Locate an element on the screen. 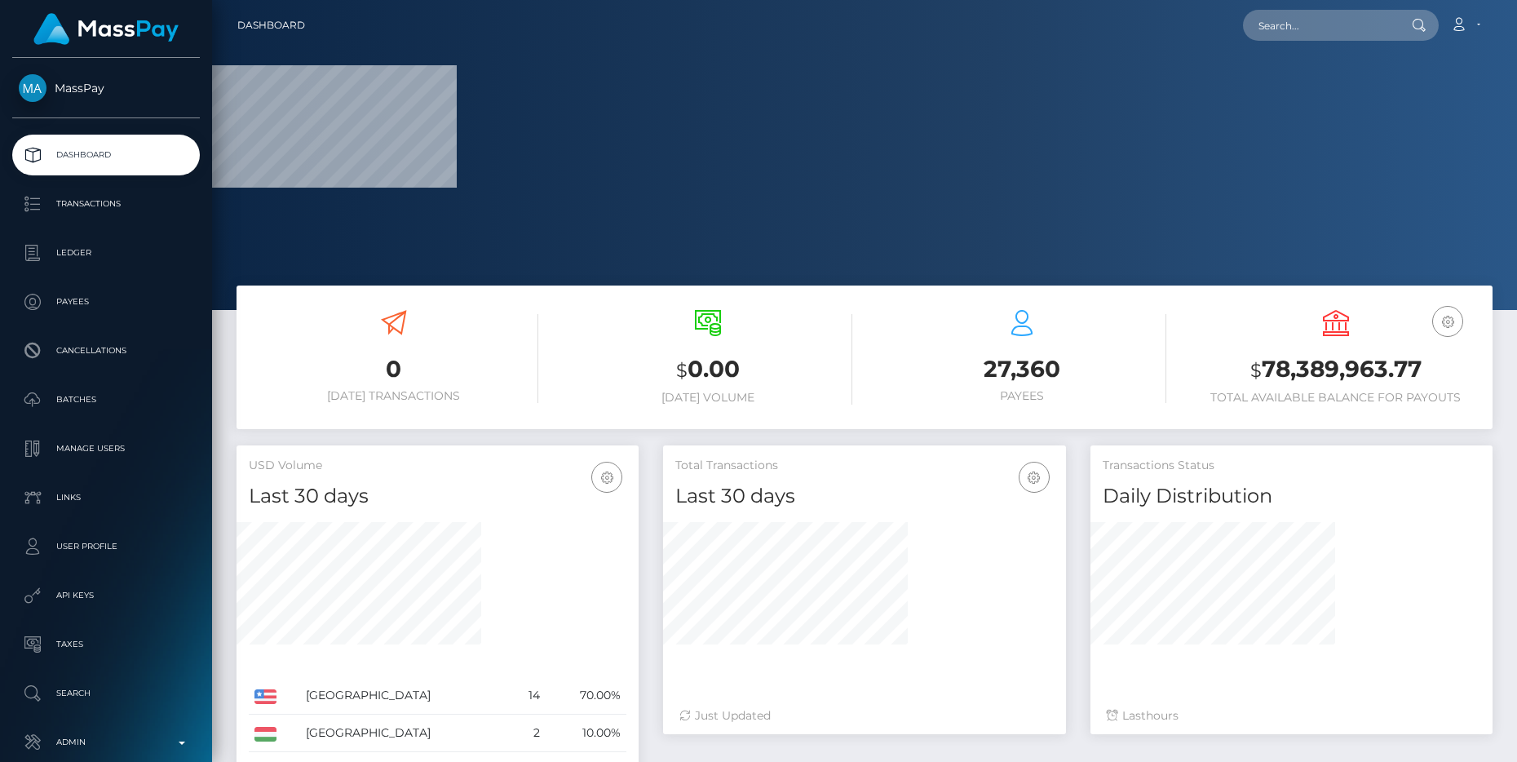  a: Batches is located at coordinates (106, 400).